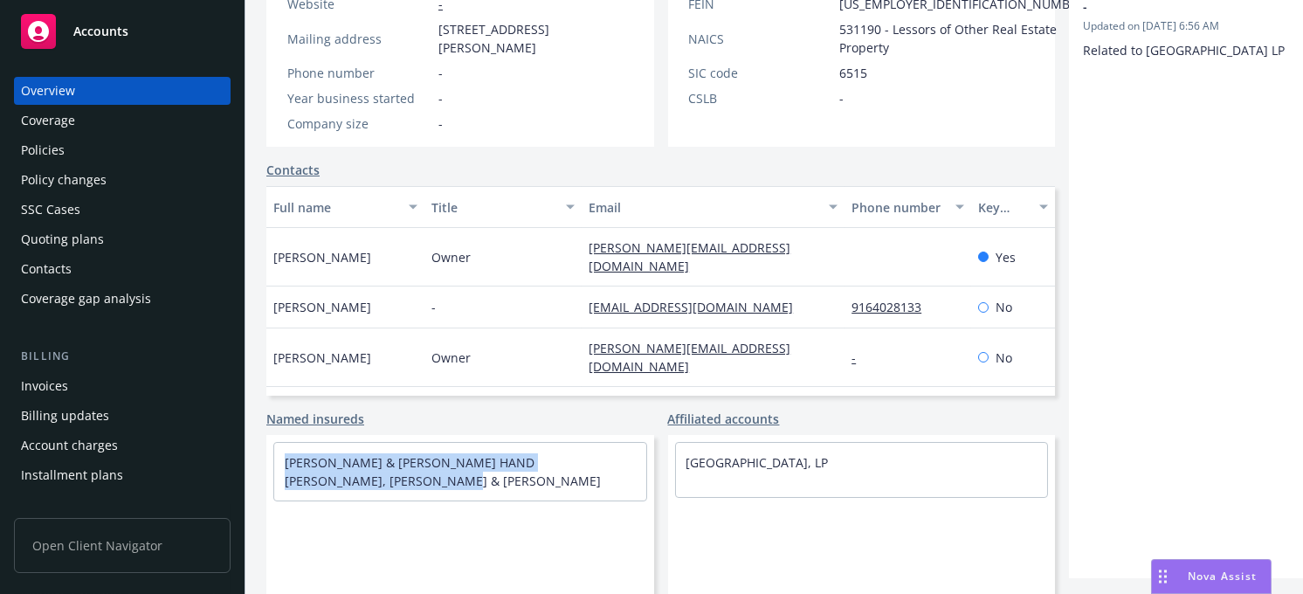  Describe the element at coordinates (122, 445) in the screenshot. I see `a: Account charges` at that location.